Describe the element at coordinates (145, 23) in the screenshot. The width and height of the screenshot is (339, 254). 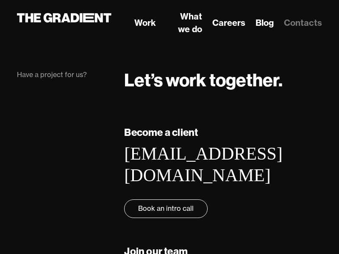
I see `a: Work` at that location.